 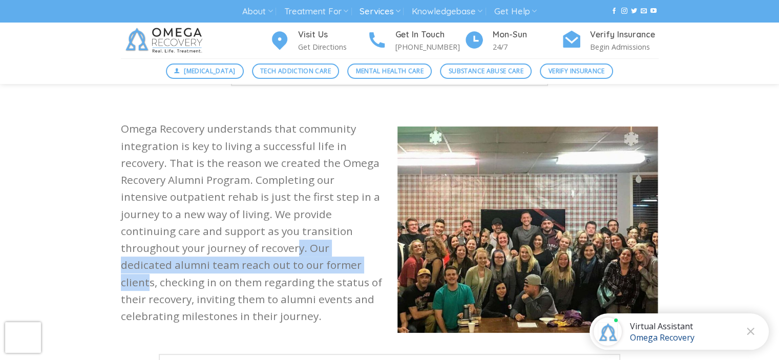 What do you see at coordinates (654, 11) in the screenshot?
I see `a: Follow on YouTube` at bounding box center [654, 11].